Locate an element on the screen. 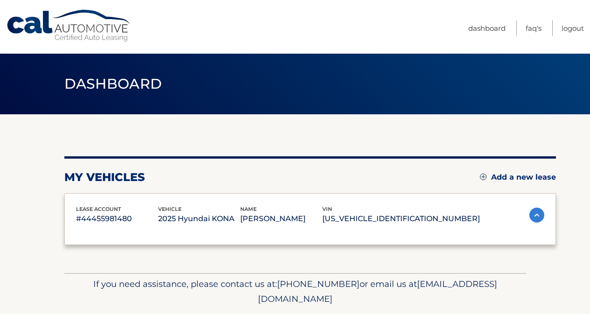 This screenshot has width=590, height=314. img: accordion-active.svg is located at coordinates (537, 215).